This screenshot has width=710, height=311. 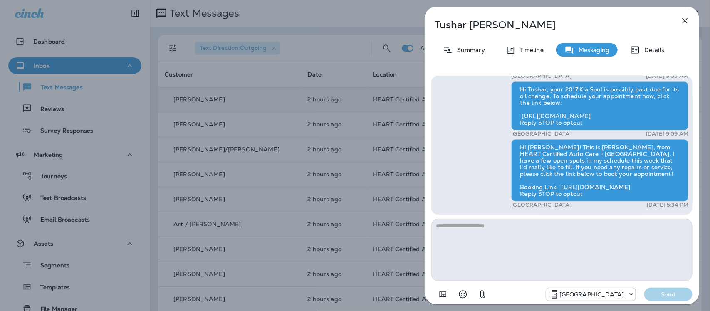 I want to click on p: Timeline, so click(x=529, y=50).